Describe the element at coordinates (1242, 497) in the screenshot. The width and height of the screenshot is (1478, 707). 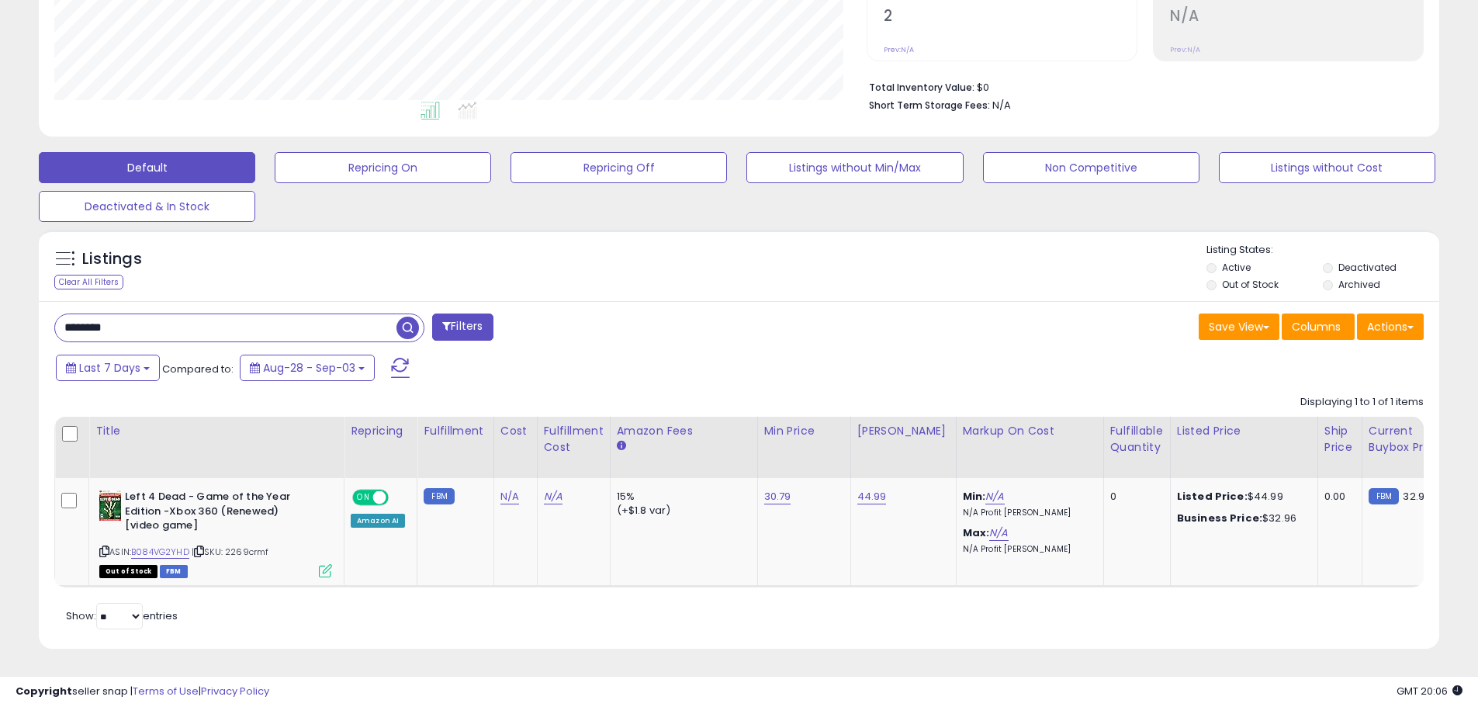
I see `div: $44.99` at that location.